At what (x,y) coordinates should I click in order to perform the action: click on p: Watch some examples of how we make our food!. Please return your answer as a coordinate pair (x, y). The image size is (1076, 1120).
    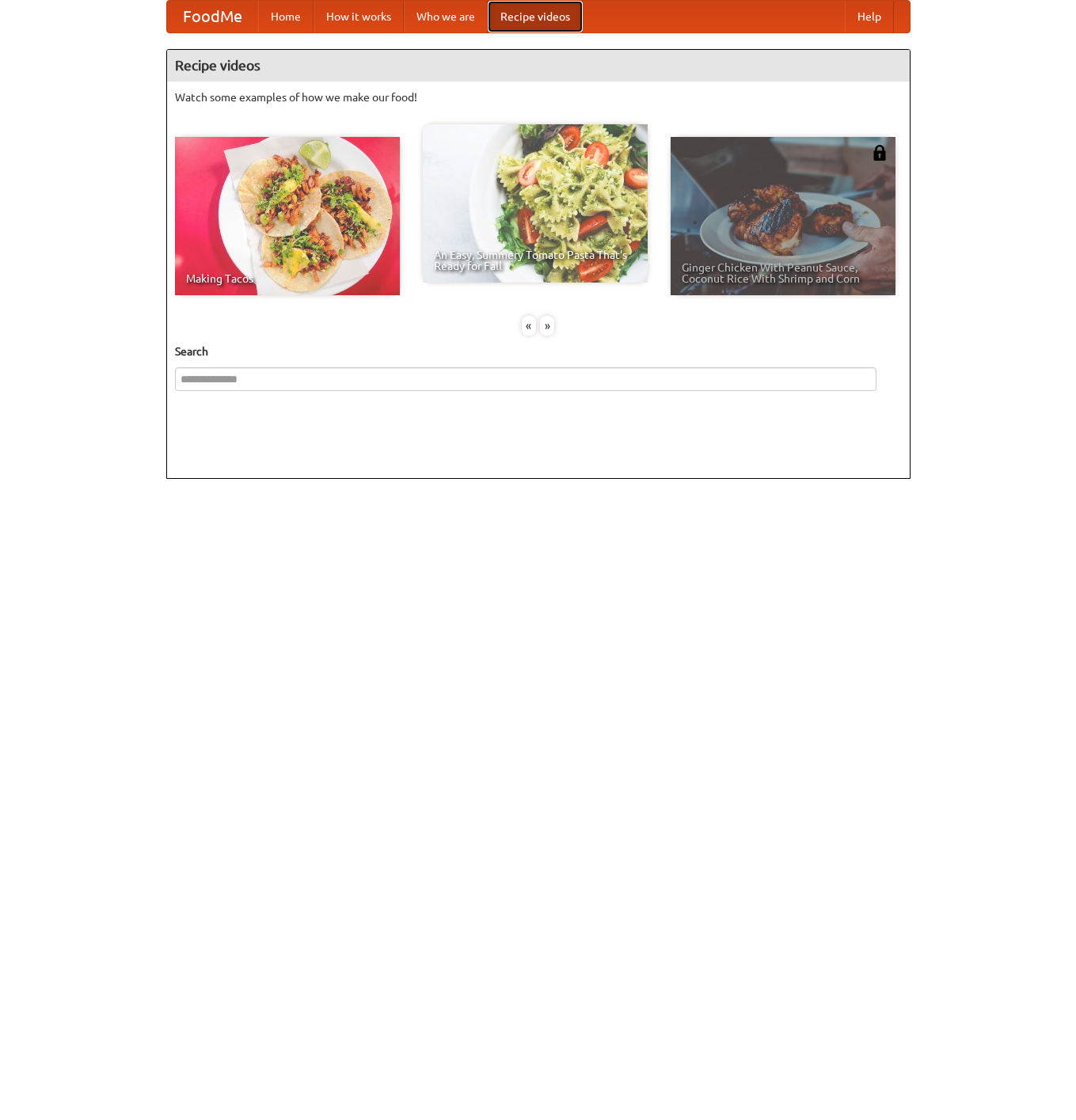
    Looking at the image, I should click on (538, 97).